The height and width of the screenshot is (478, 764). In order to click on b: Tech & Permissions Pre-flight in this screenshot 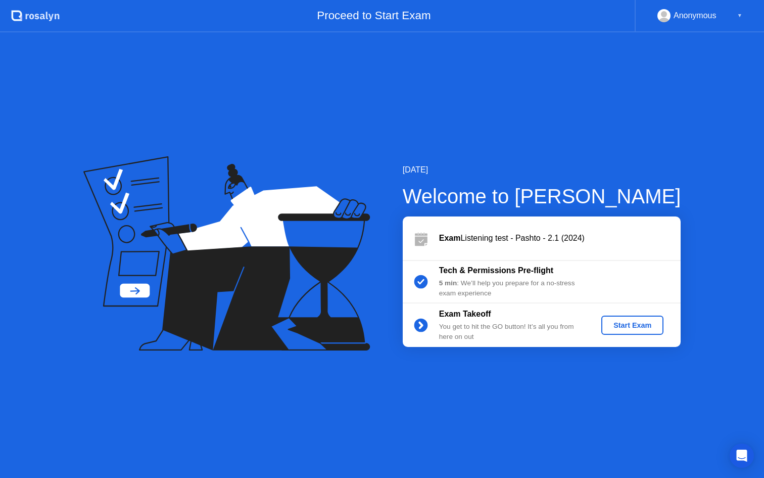, I will do `click(496, 270)`.